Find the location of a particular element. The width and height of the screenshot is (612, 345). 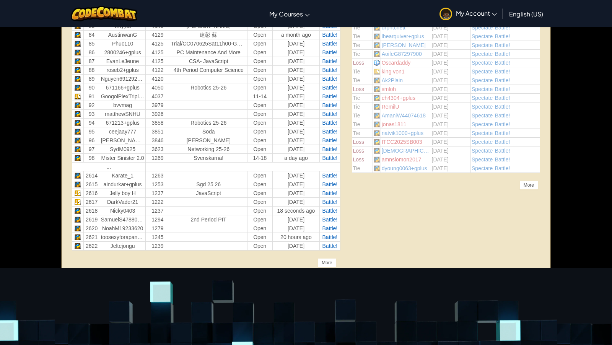

td: 3858 is located at coordinates (158, 123).